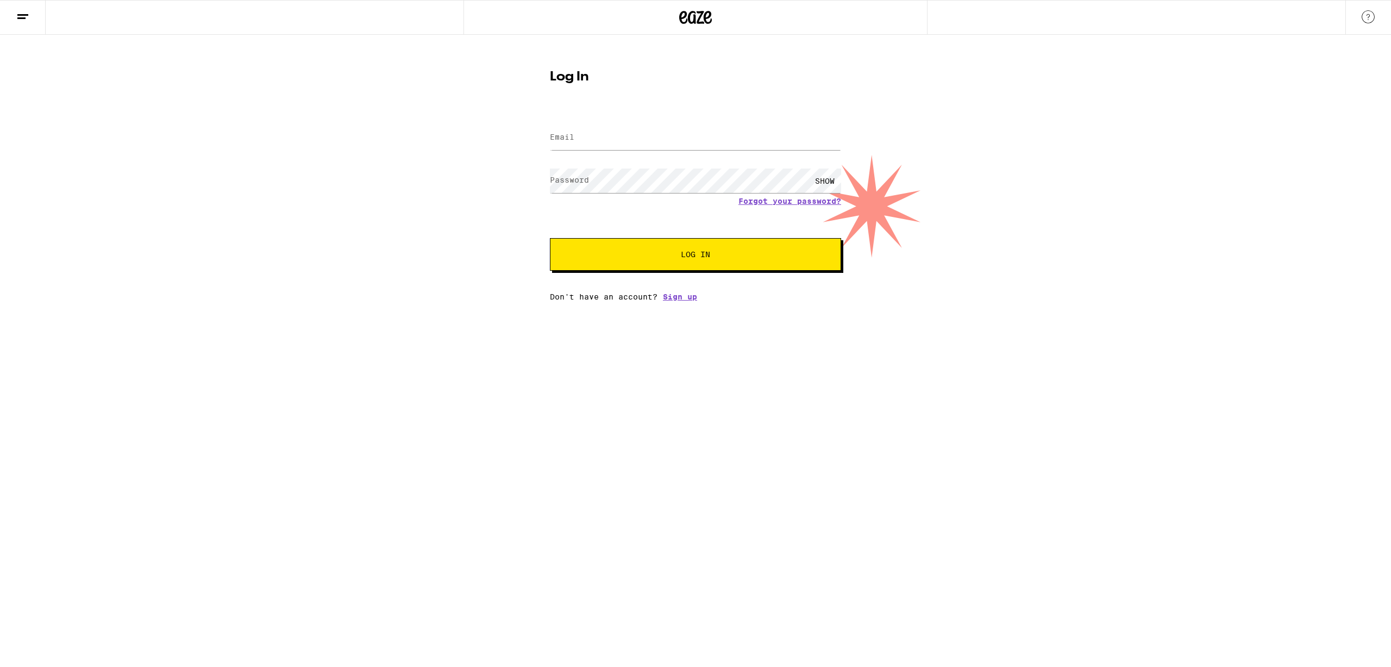 This screenshot has height=667, width=1391. Describe the element at coordinates (680, 297) in the screenshot. I see `a: Sign up` at that location.